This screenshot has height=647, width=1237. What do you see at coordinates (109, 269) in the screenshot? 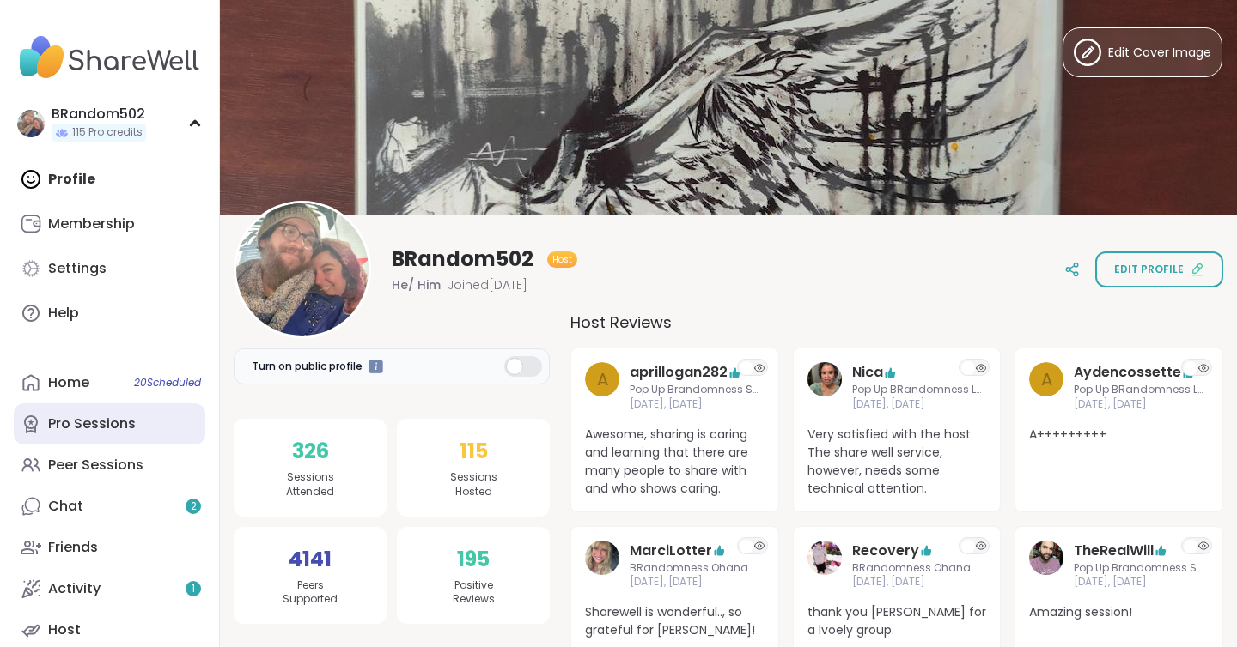
I see `a: Settings` at bounding box center [109, 269].